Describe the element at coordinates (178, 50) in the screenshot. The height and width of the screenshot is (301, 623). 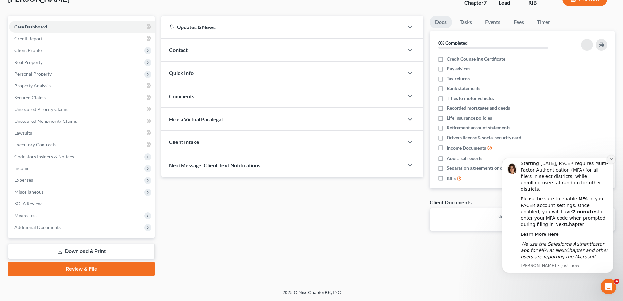
I see `span: Contact` at that location.